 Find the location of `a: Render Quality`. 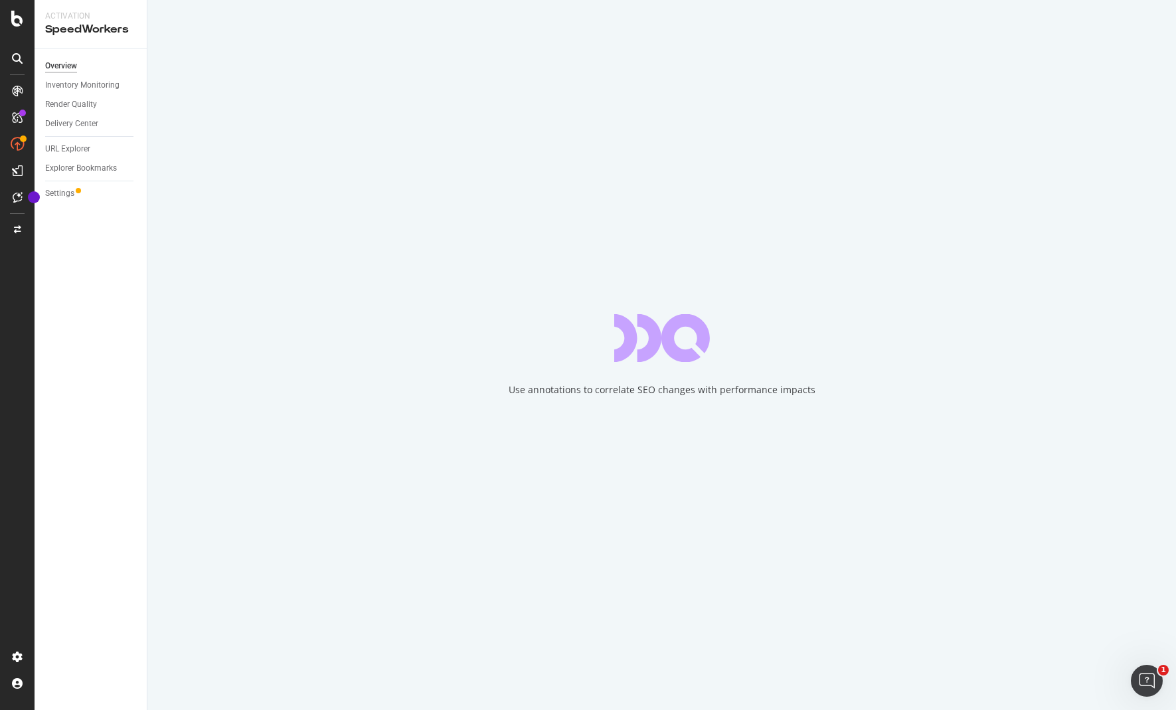

a: Render Quality is located at coordinates (91, 104).